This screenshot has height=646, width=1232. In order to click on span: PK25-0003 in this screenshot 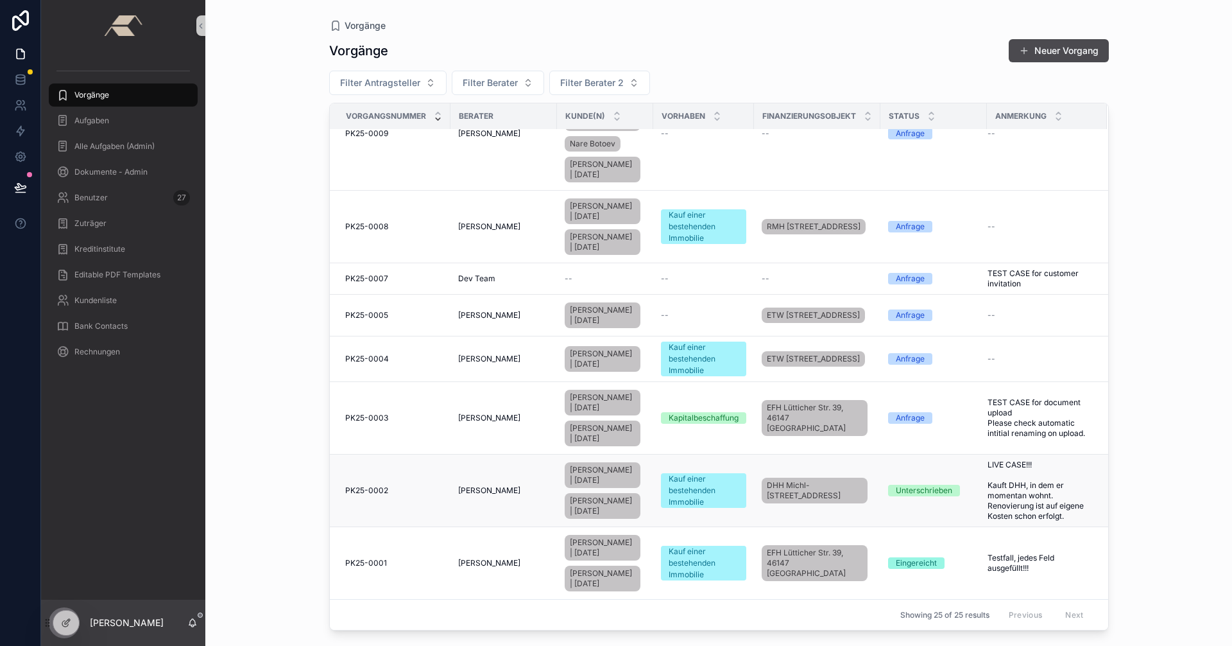, I will do `click(366, 418)`.